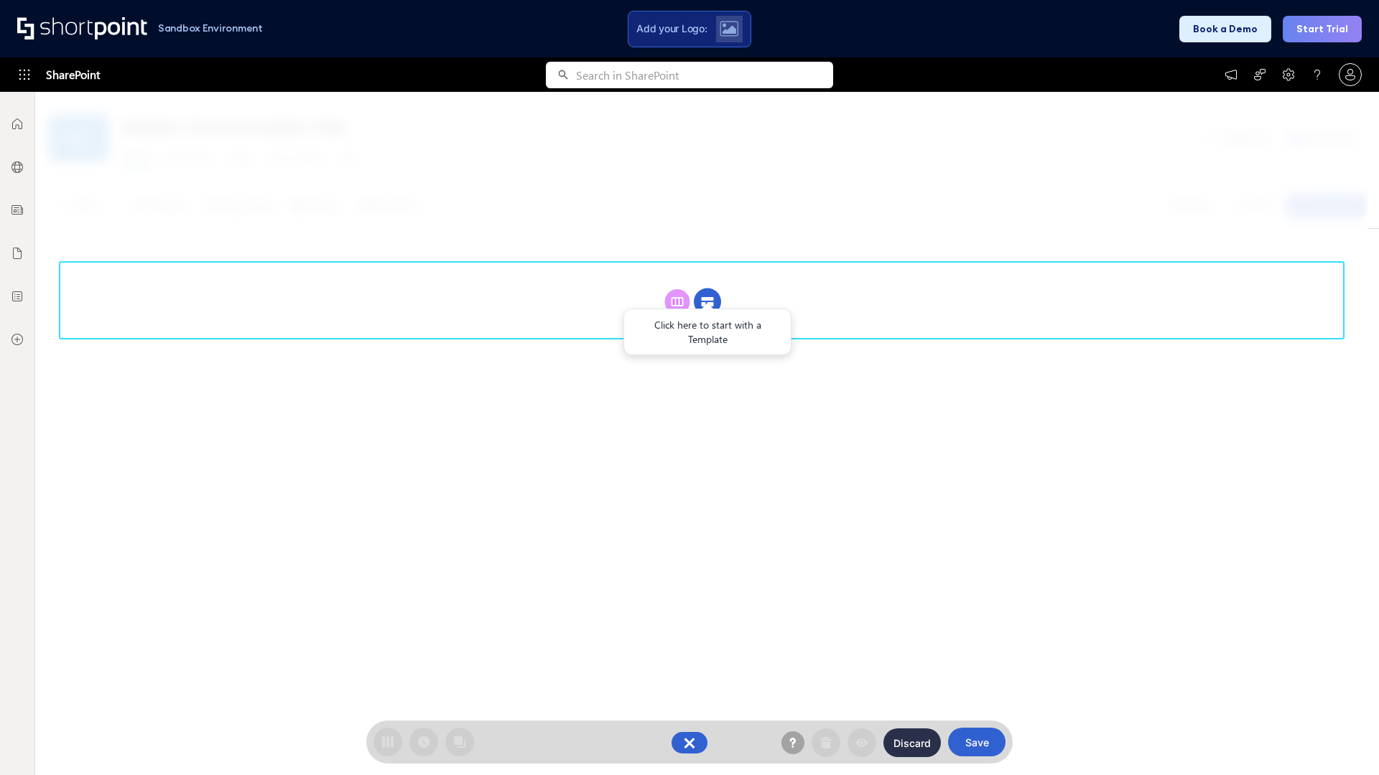 Image resolution: width=1379 pixels, height=775 pixels. I want to click on button: Book a Demo, so click(1225, 29).